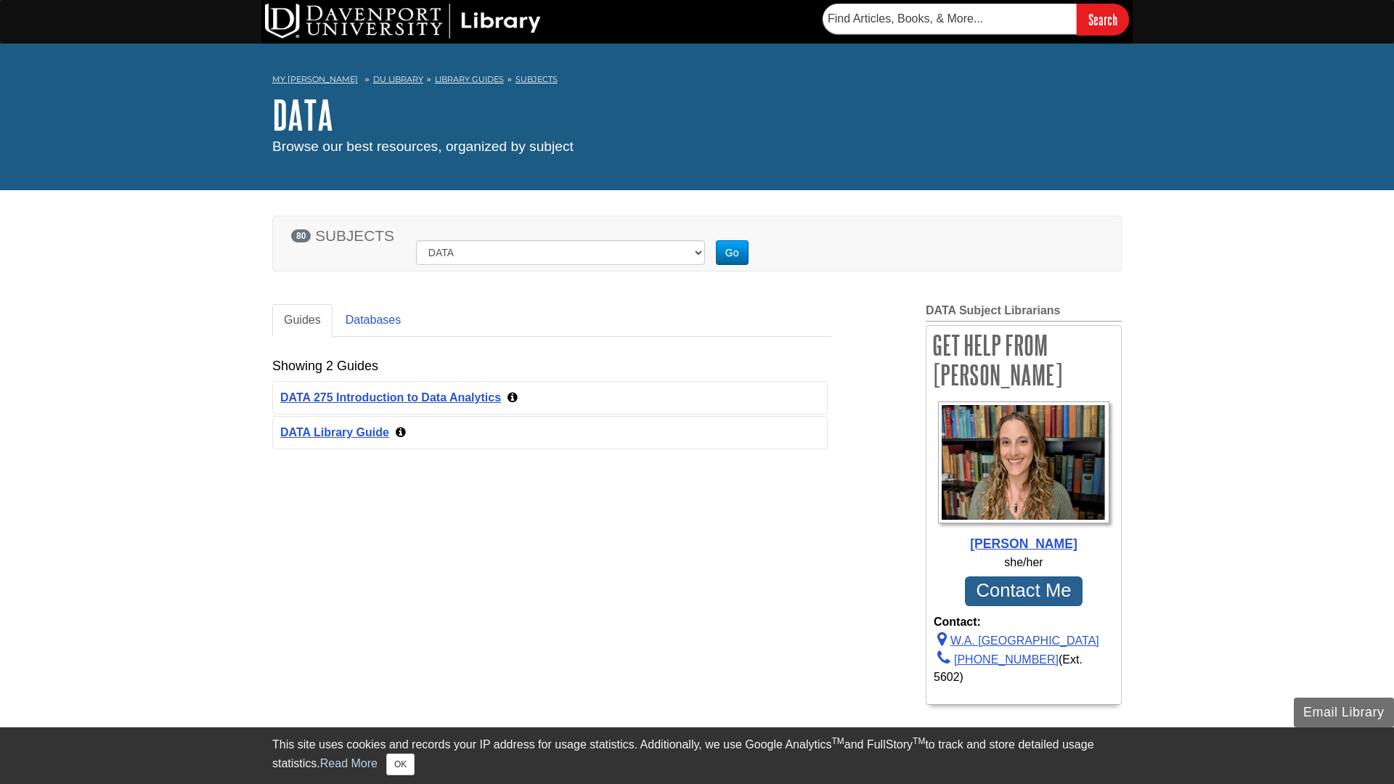 Image resolution: width=1394 pixels, height=784 pixels. I want to click on a: Read More, so click(348, 763).